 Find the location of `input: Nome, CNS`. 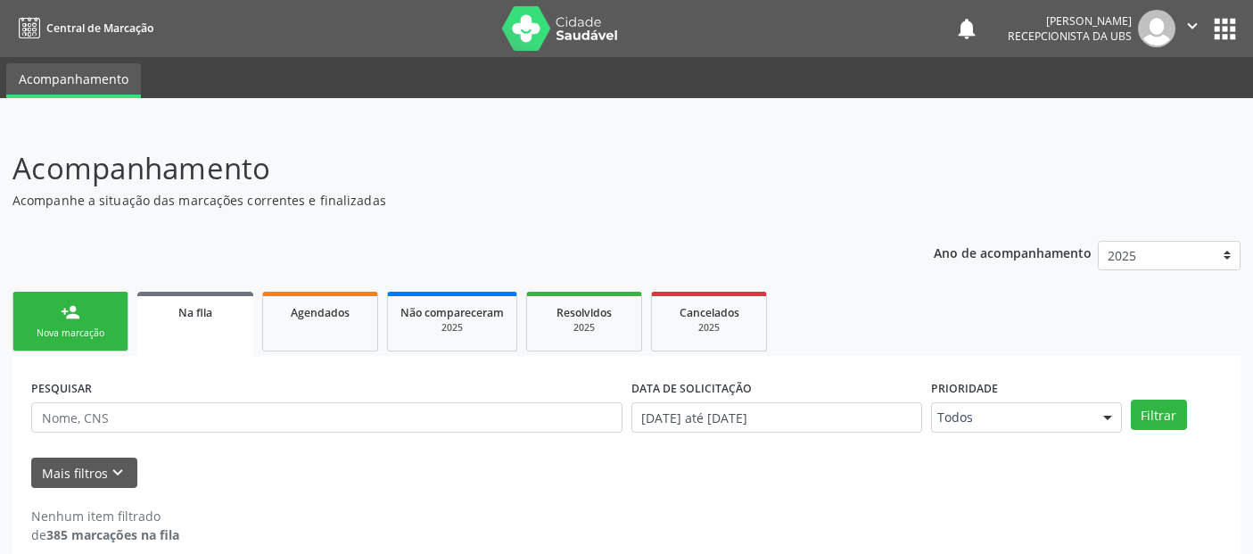

input: Nome, CNS is located at coordinates (326, 417).